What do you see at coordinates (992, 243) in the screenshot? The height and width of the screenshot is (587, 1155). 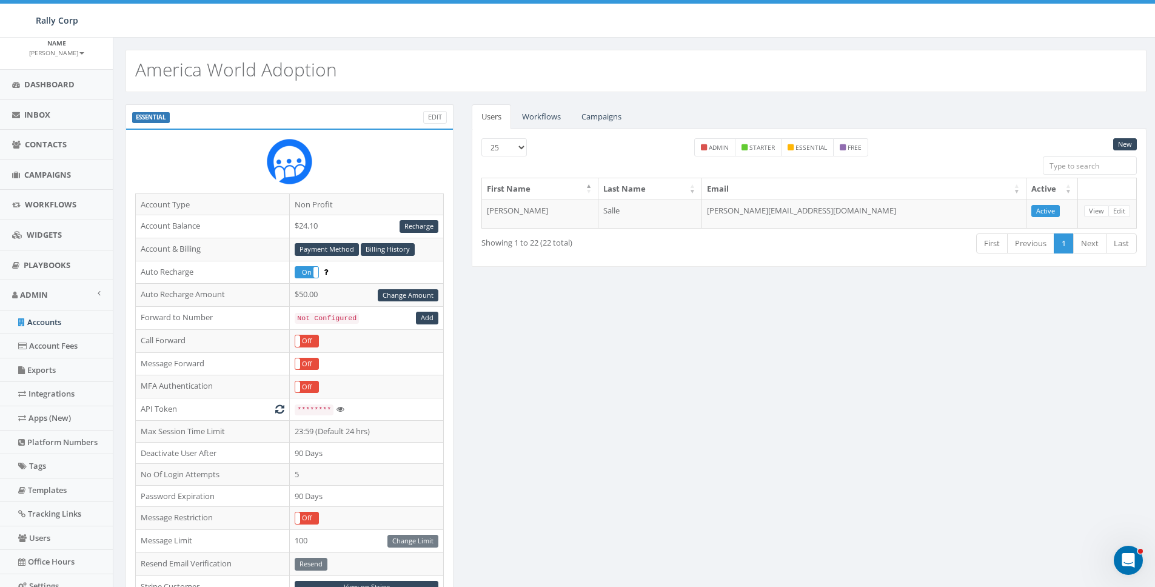 I see `a: First` at bounding box center [992, 243].